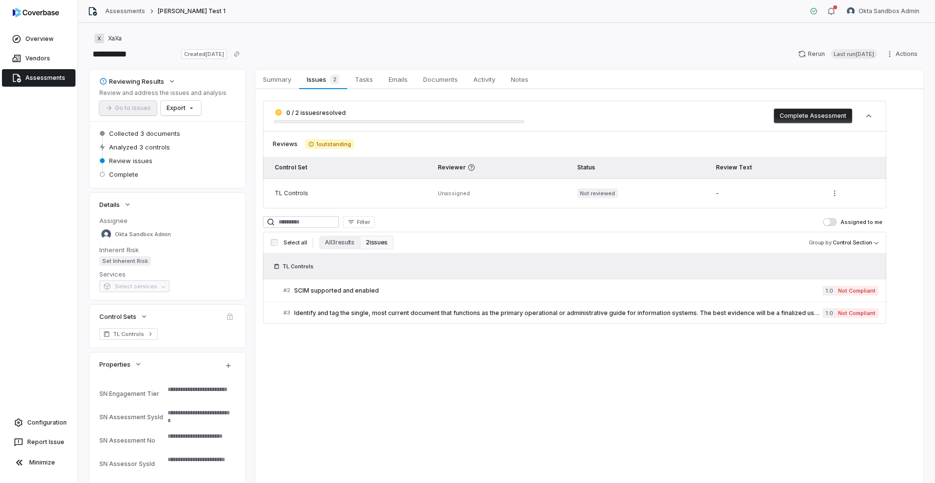 This screenshot has width=935, height=483. I want to click on button: Minimize, so click(38, 462).